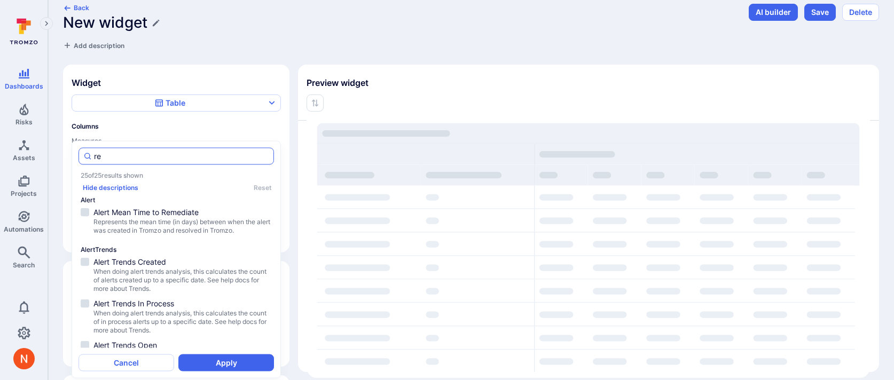 The width and height of the screenshot is (894, 380). What do you see at coordinates (105, 22) in the screenshot?
I see `h1: New widget` at bounding box center [105, 22].